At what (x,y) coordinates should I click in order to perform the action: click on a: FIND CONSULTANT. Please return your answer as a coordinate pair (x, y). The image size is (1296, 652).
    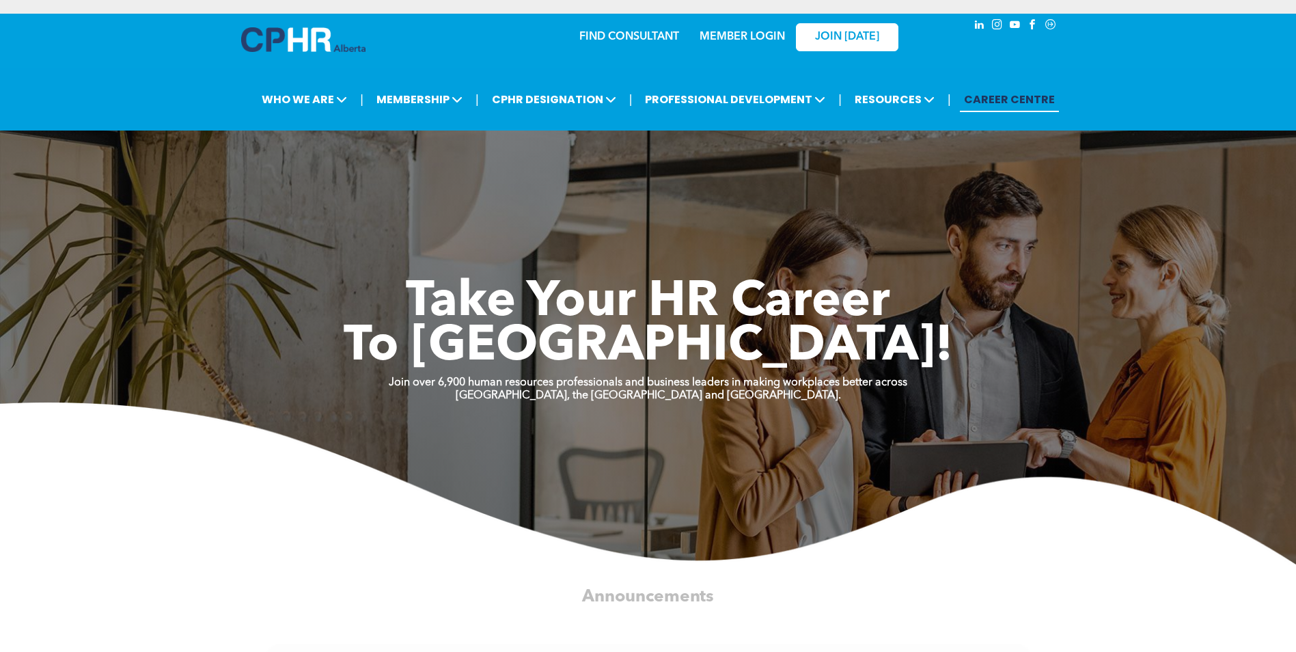
    Looking at the image, I should click on (629, 37).